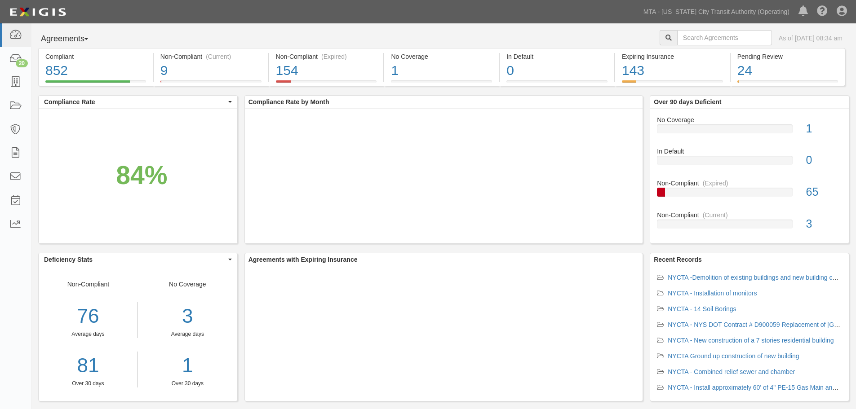 The image size is (856, 409). I want to click on div: Compliant, so click(96, 57).